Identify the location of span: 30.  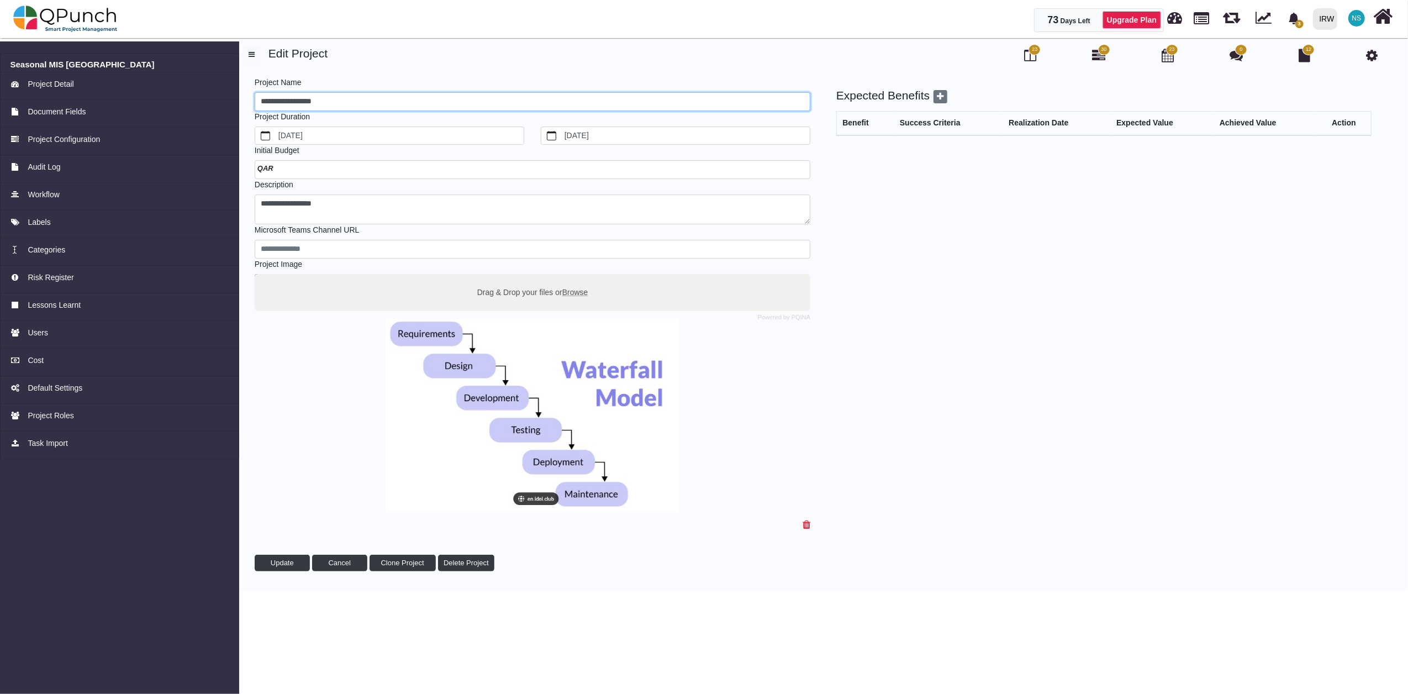
(1104, 50).